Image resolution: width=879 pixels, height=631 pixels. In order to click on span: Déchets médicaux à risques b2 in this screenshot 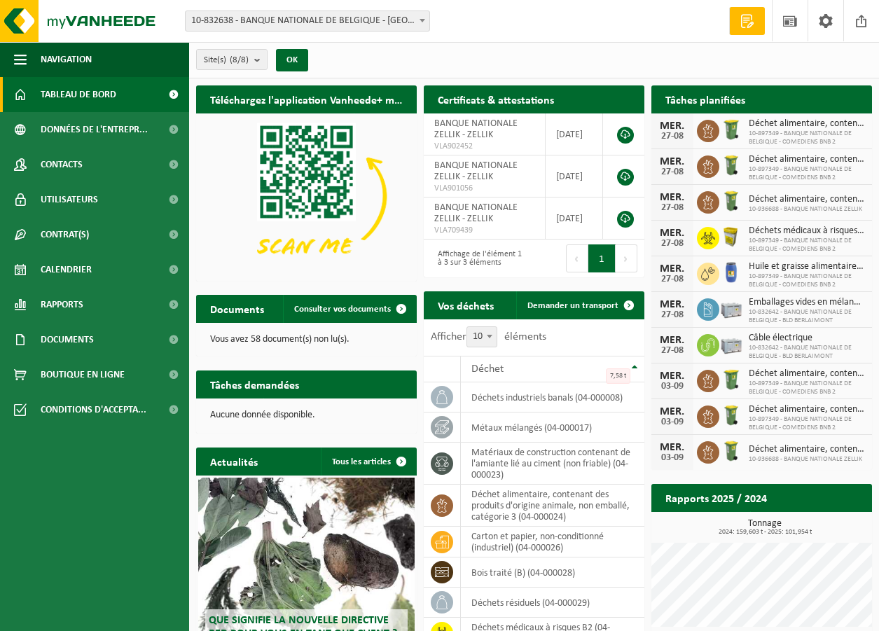, I will do `click(807, 231)`.